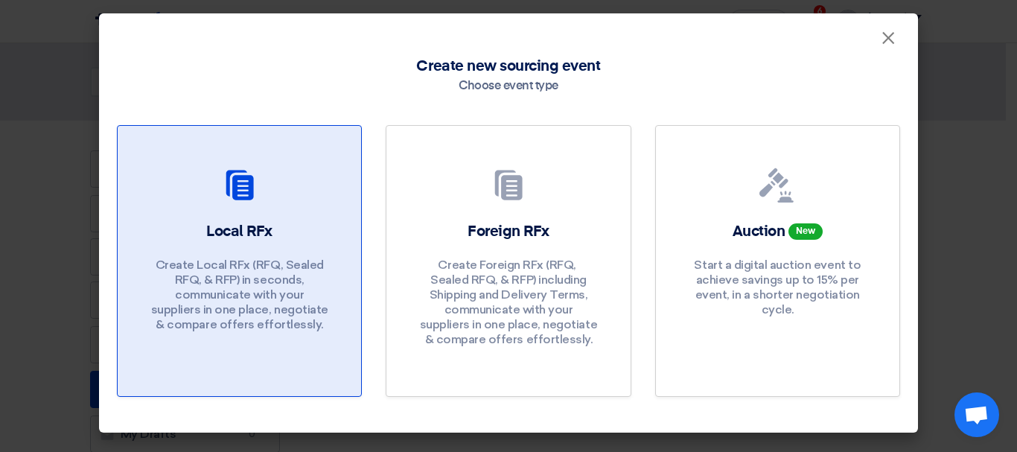 The width and height of the screenshot is (1017, 452). What do you see at coordinates (889, 39) in the screenshot?
I see `button: Close` at bounding box center [889, 39].